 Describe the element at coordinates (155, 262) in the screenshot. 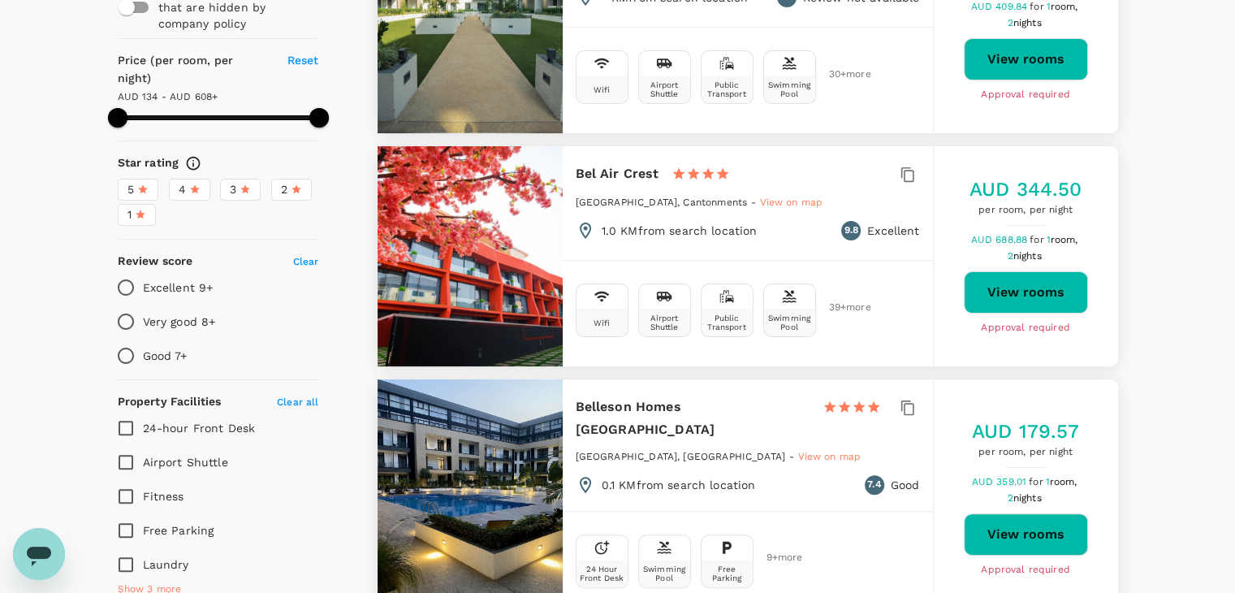

I see `h6: Review score` at that location.